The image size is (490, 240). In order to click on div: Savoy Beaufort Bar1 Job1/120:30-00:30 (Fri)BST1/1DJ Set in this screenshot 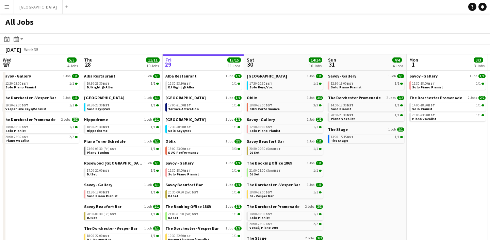, I will do `click(122, 215)`.